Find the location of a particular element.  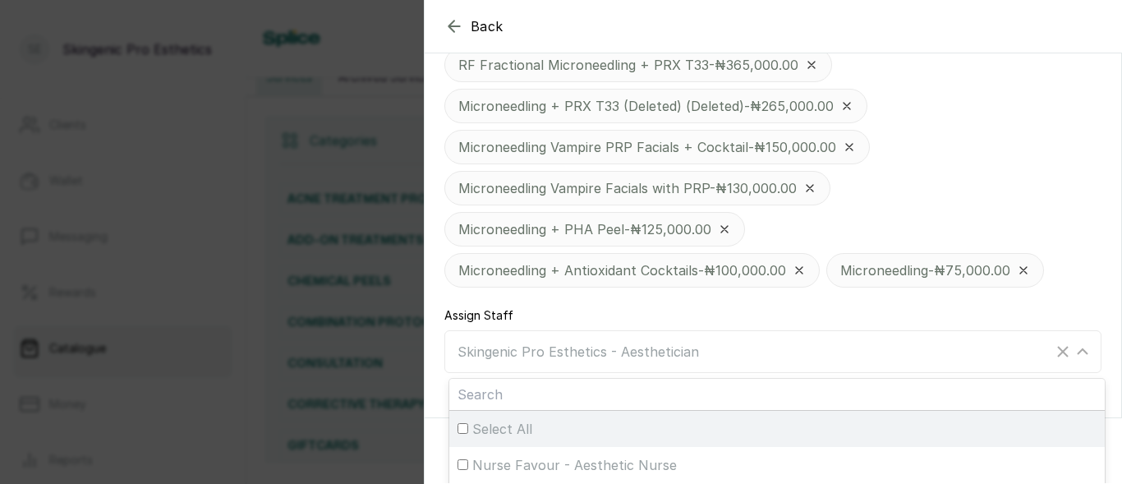

input: Select All is located at coordinates (462, 428).